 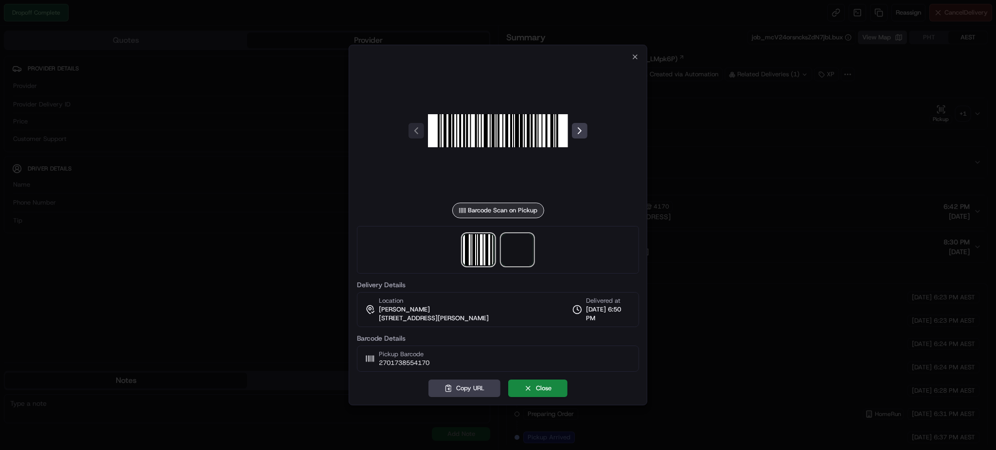 I want to click on label: Delivery Details, so click(x=498, y=285).